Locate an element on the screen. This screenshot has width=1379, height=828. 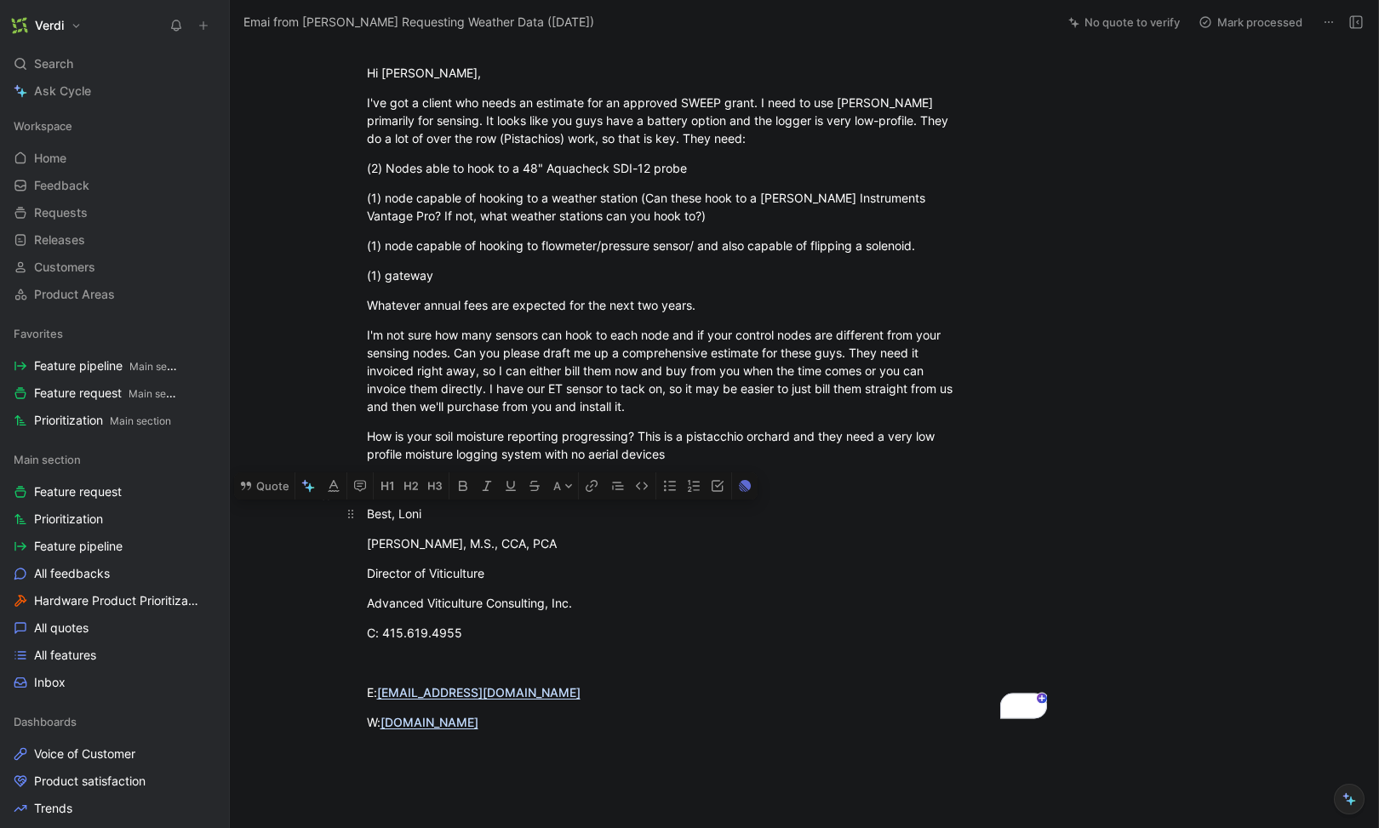
div: Whatever annual fees are expected for the next two years. is located at coordinates (661, 305).